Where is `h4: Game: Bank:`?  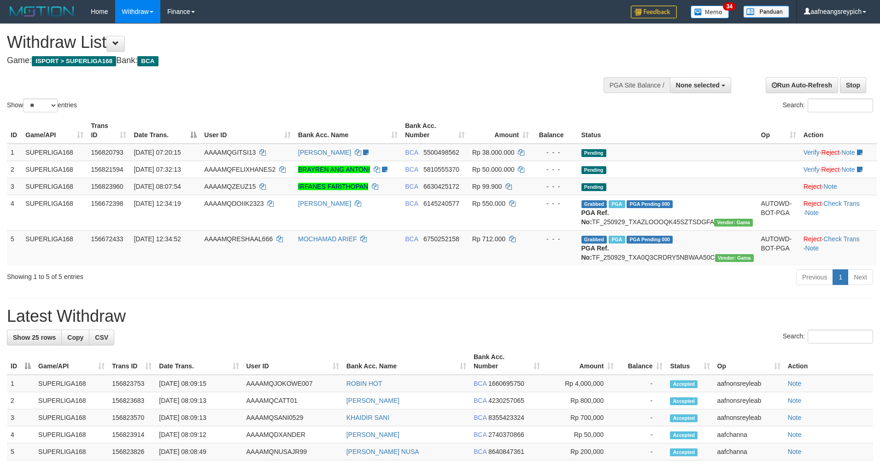 h4: Game: Bank: is located at coordinates (292, 61).